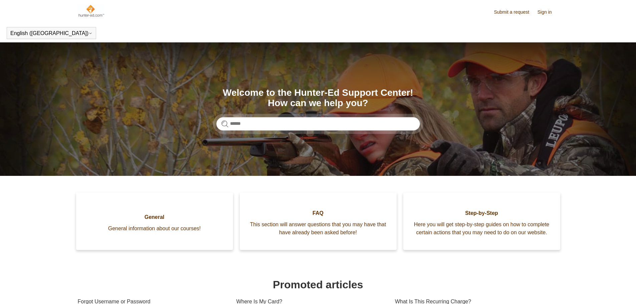 Image resolution: width=636 pixels, height=304 pixels. I want to click on a: General General information about our courses!, so click(154, 221).